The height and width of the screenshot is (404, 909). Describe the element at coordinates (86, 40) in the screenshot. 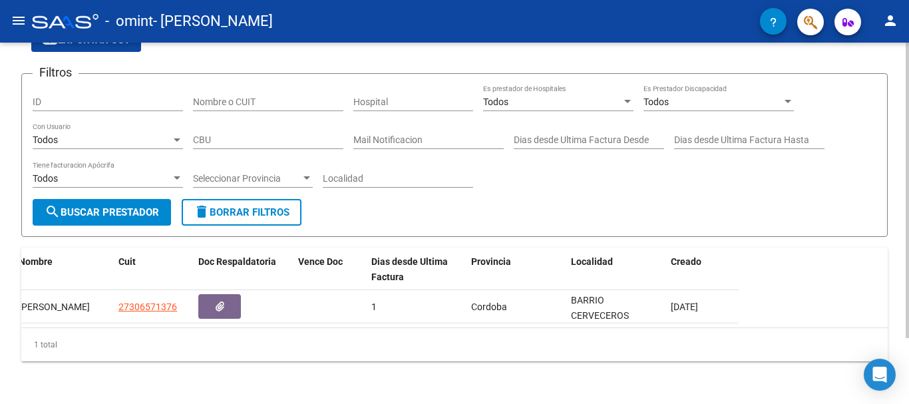

I see `span: Exportar CSV` at that location.